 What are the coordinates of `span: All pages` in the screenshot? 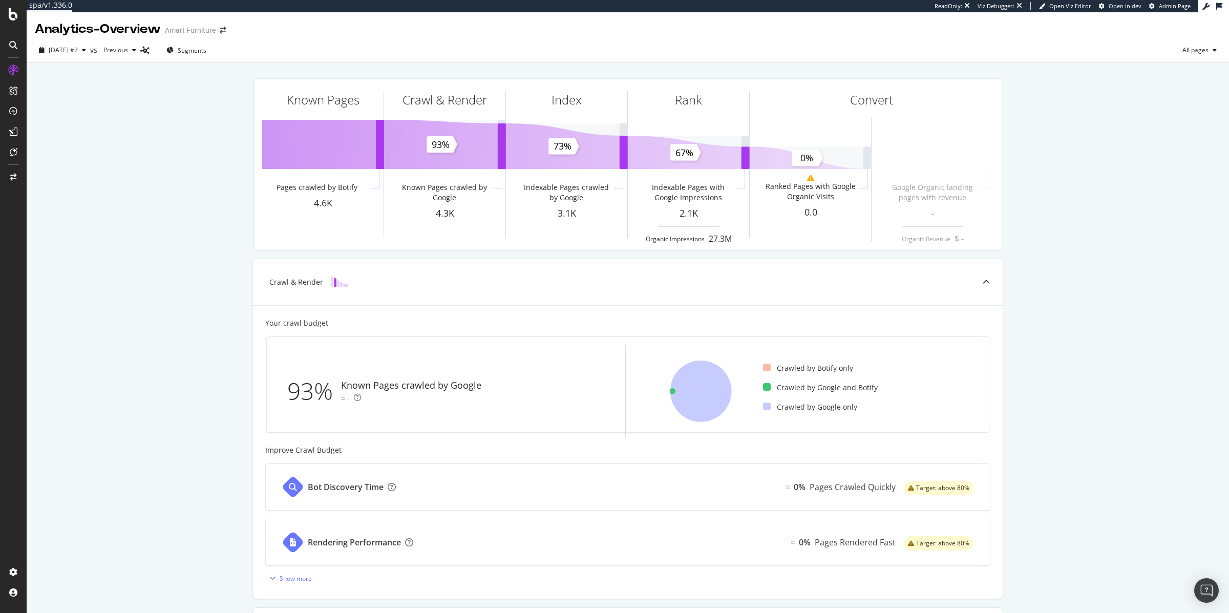 It's located at (1193, 50).